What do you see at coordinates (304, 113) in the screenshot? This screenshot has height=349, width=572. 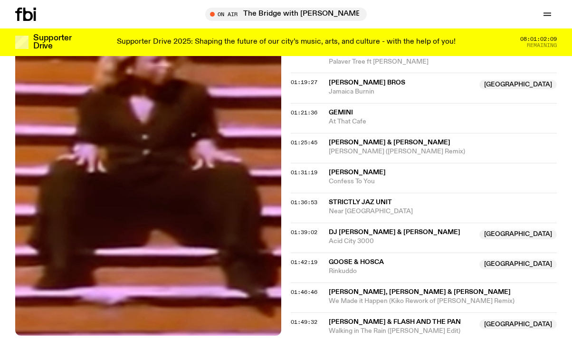 I see `span: 01:21:36` at bounding box center [304, 113].